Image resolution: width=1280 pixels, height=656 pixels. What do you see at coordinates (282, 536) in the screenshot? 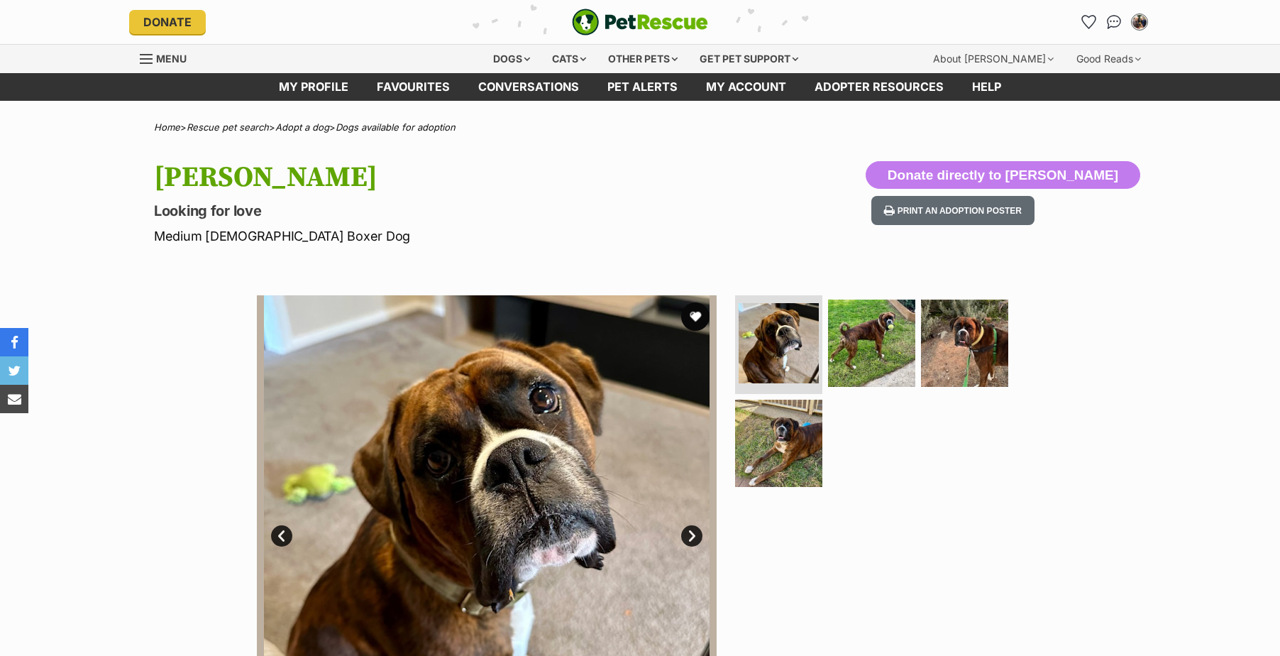
I see `a: Prev` at bounding box center [282, 536].